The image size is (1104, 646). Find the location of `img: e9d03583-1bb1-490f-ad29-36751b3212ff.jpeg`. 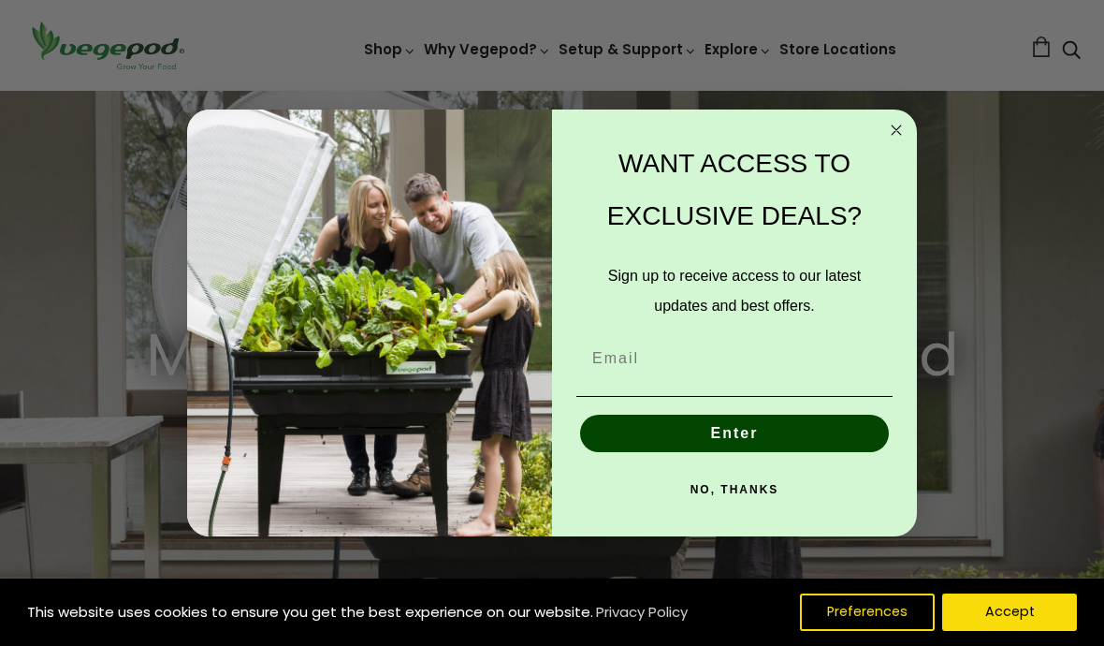

img: e9d03583-1bb1-490f-ad29-36751b3212ff.jpeg is located at coordinates (370, 323).